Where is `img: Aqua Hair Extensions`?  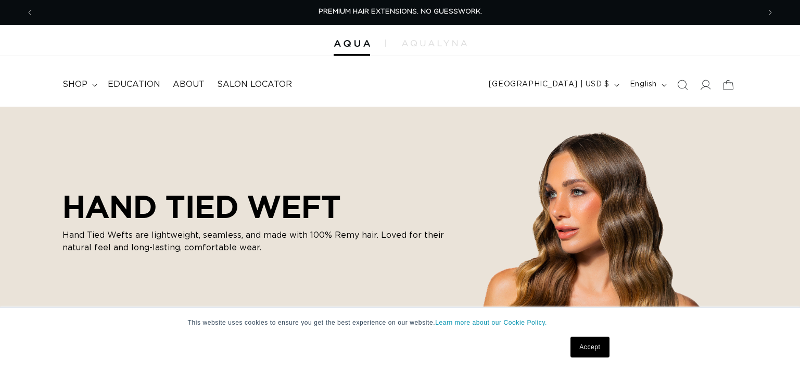 img: Aqua Hair Extensions is located at coordinates (352, 44).